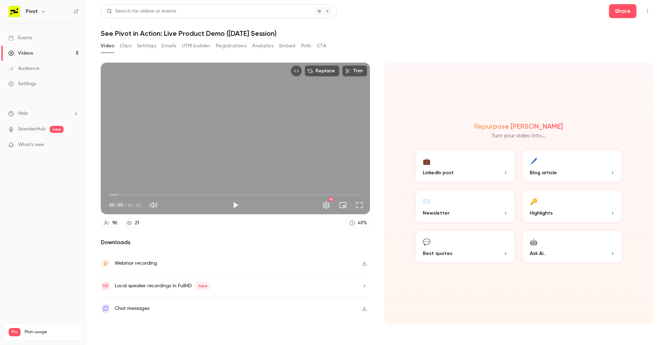 The width and height of the screenshot is (667, 345). I want to click on button: 💬Best quotes, so click(465, 246).